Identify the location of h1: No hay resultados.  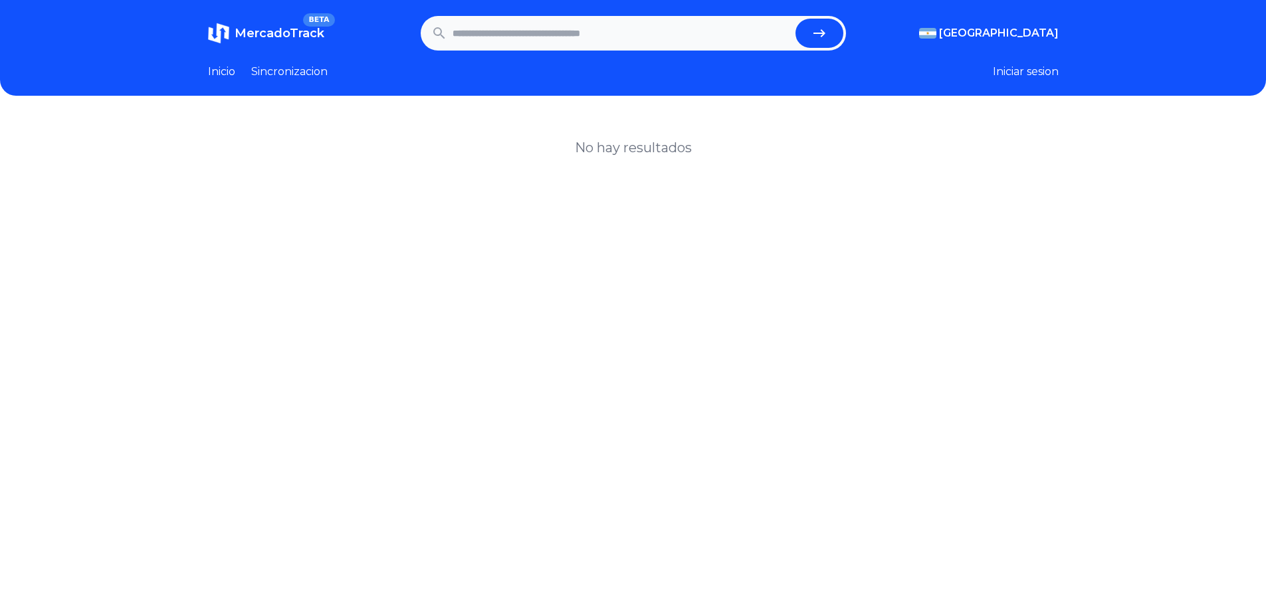
(633, 147).